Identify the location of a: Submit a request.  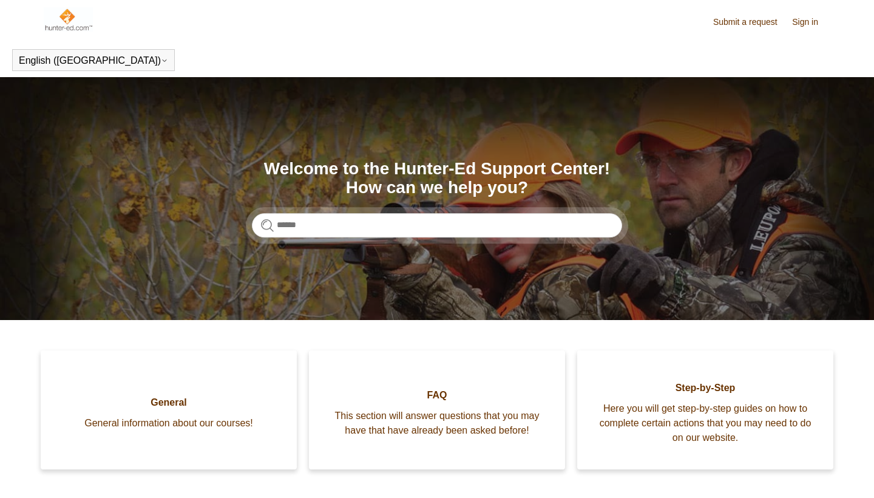
(751, 22).